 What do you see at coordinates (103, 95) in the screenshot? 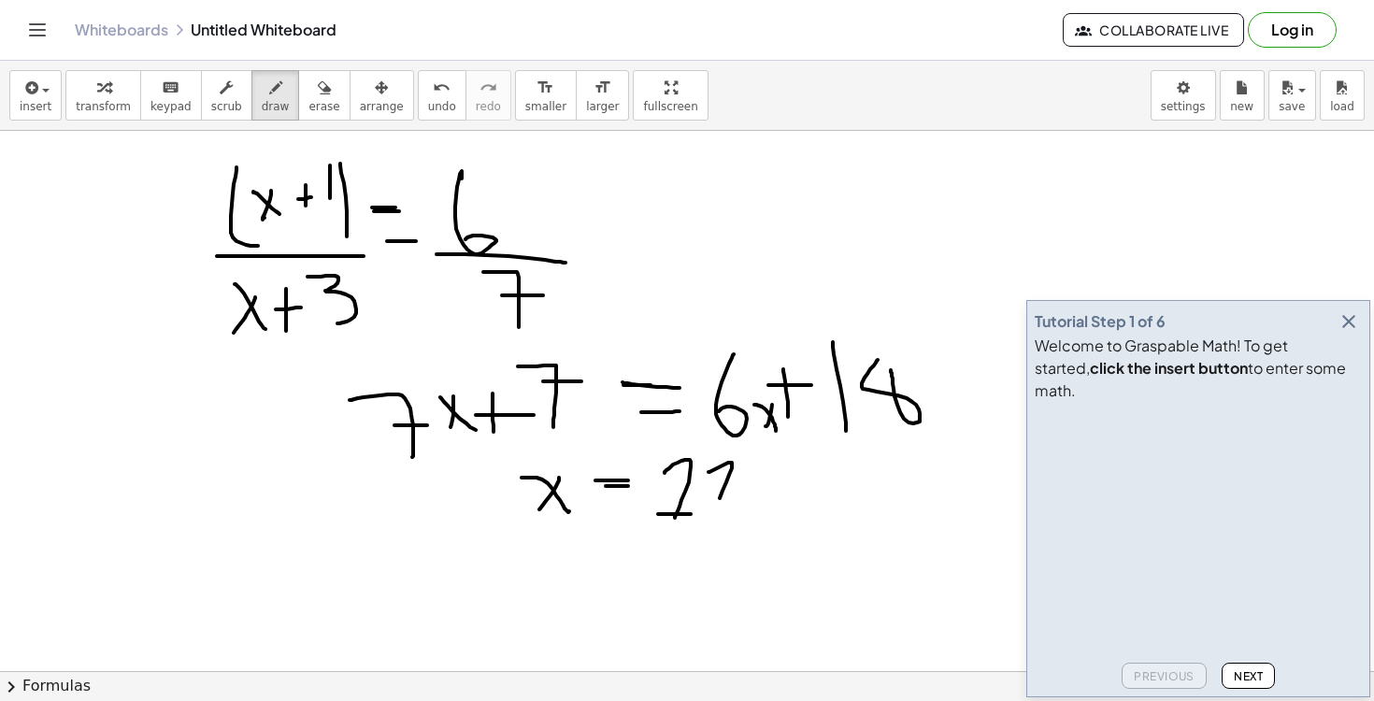
I see `button: transform` at bounding box center [103, 95].